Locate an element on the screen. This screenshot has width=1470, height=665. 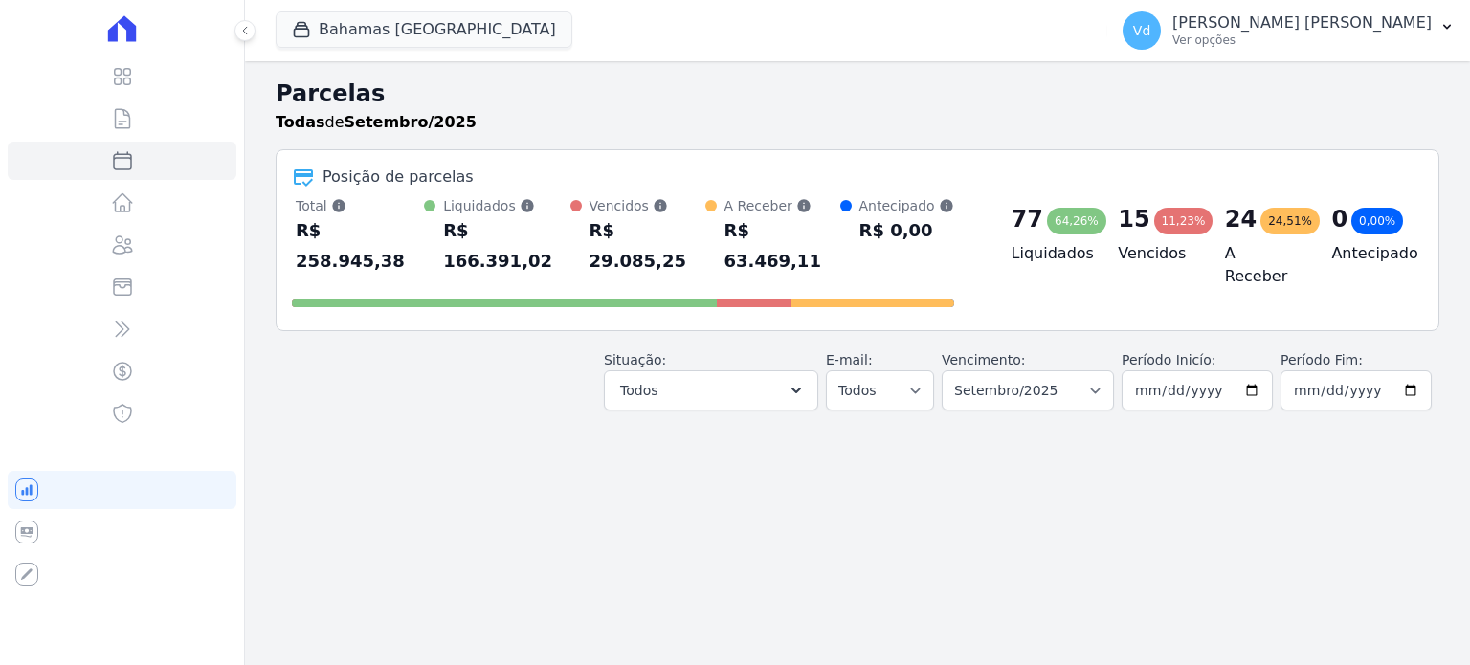
span: Vd is located at coordinates (1142, 31).